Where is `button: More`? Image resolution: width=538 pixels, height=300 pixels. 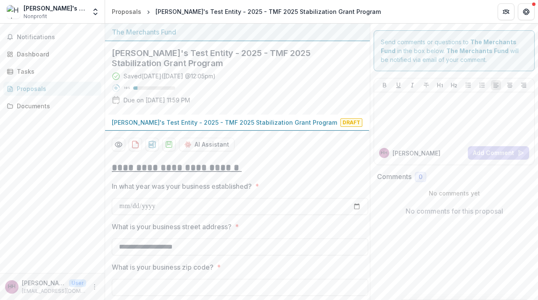 button: More is located at coordinates (95, 286).